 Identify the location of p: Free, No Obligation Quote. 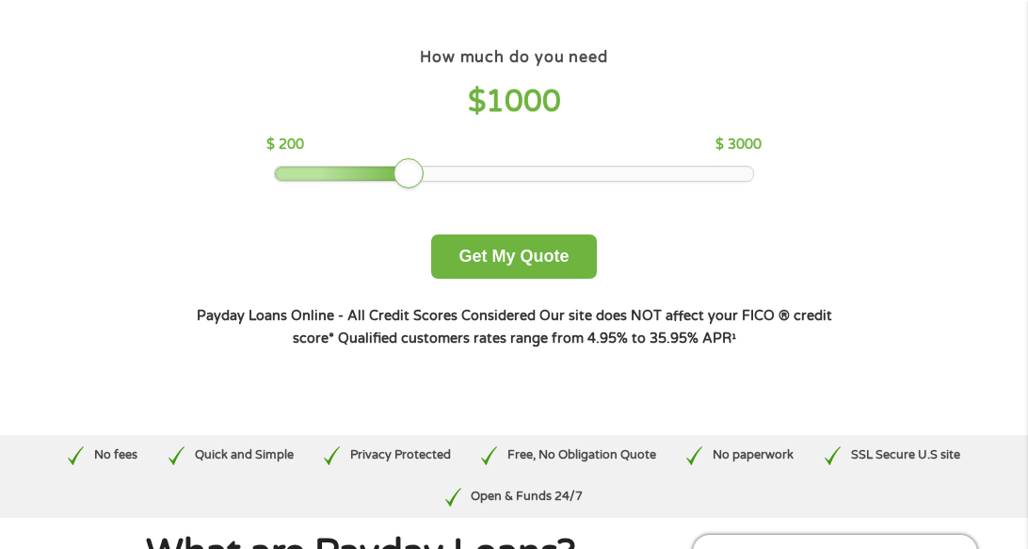
(582, 455).